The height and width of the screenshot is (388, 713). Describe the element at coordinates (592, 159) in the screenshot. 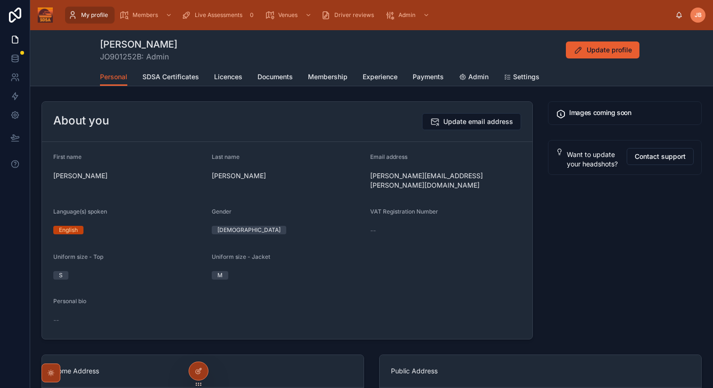

I see `span: Want to update your headshots?` at that location.